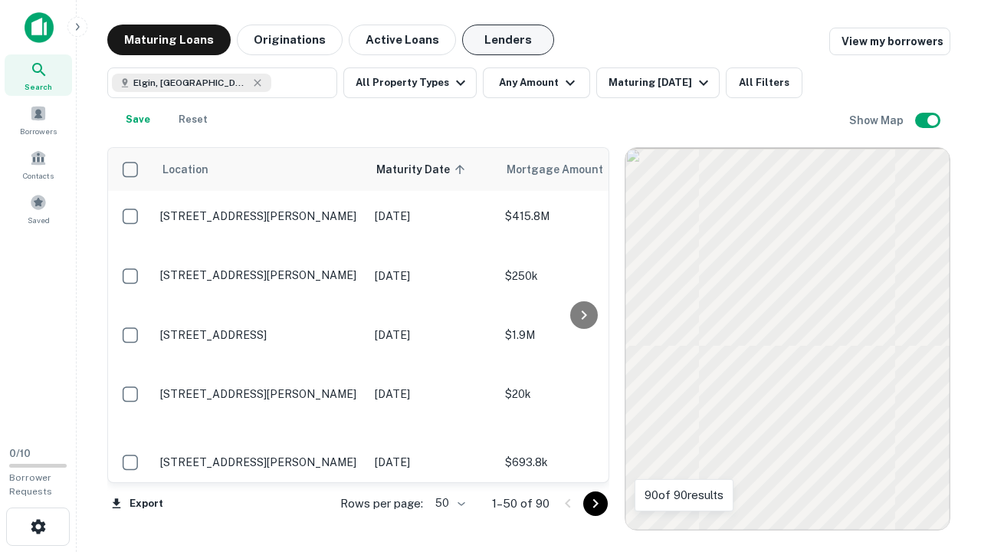 The width and height of the screenshot is (981, 552). What do you see at coordinates (423, 169) in the screenshot?
I see `span: Maturity Date` at bounding box center [423, 169].